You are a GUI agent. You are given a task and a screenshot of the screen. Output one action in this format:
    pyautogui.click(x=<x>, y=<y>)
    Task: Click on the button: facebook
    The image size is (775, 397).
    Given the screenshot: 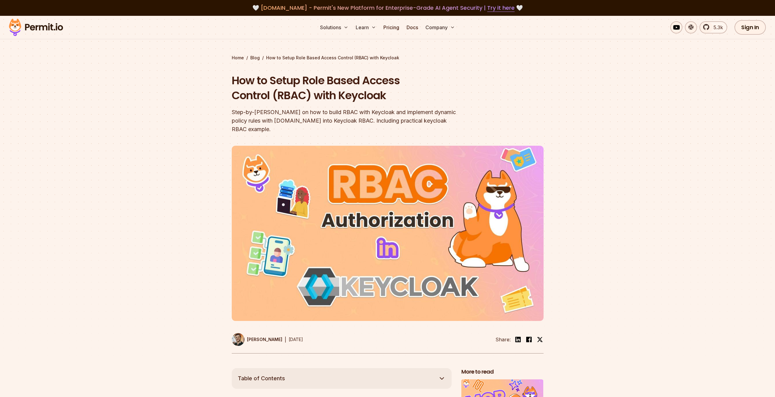 What is the action you would take?
    pyautogui.click(x=529, y=340)
    